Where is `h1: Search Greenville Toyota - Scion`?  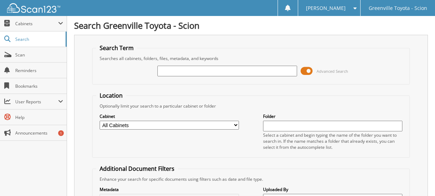
h1: Search Greenville Toyota - Scion is located at coordinates (251, 25).